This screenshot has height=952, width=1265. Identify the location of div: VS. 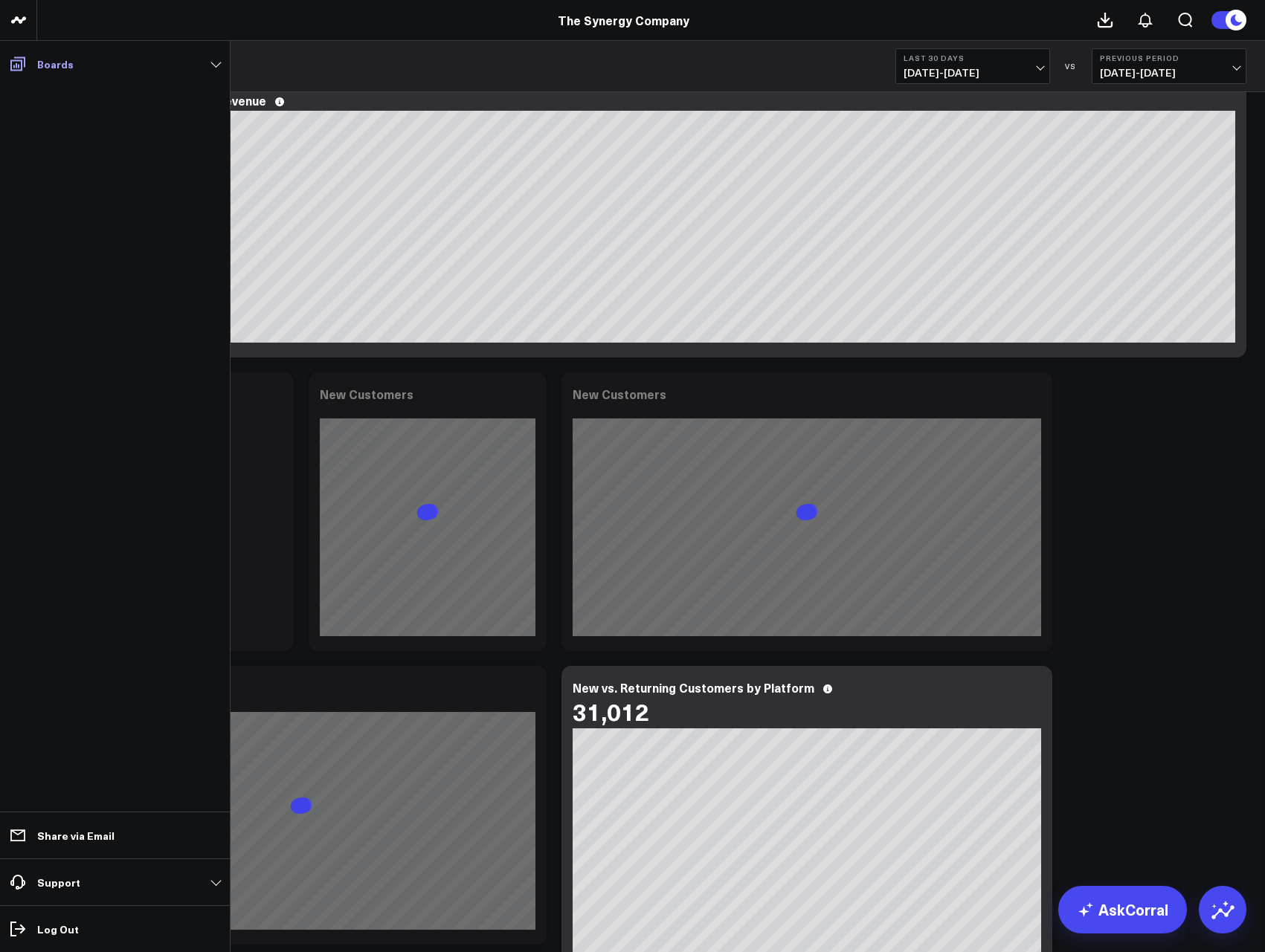
(1071, 66).